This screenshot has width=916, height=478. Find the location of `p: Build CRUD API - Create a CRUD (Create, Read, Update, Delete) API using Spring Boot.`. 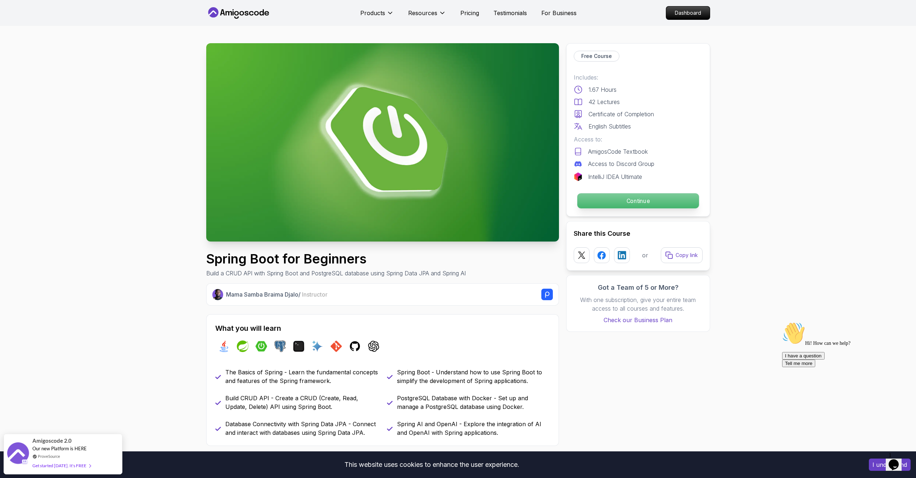

p: Build CRUD API - Create a CRUD (Create, Read, Update, Delete) API using Spring Boot. is located at coordinates (302, 403).